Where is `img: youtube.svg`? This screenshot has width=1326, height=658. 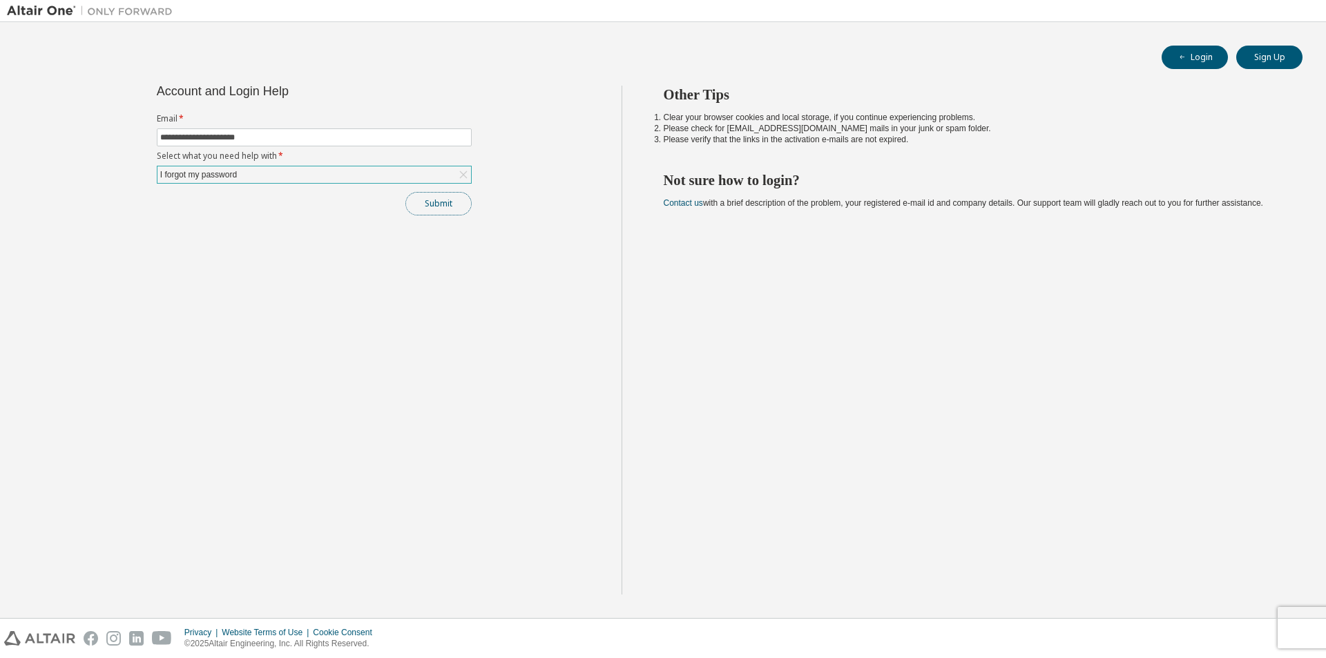 img: youtube.svg is located at coordinates (162, 638).